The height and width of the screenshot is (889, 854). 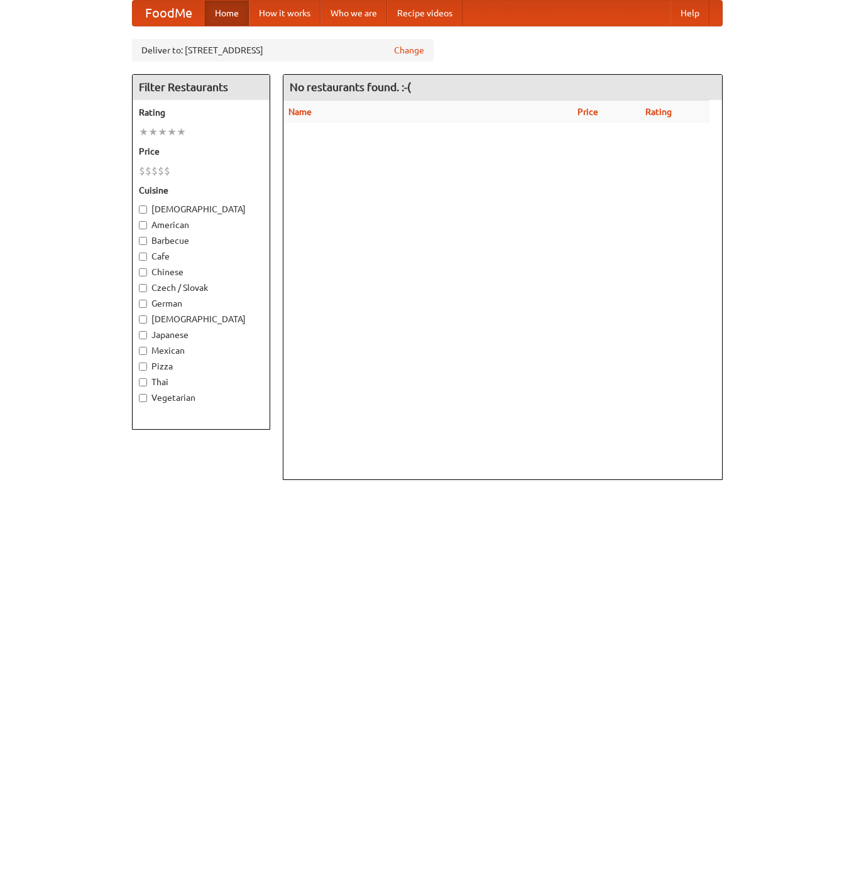 What do you see at coordinates (300, 112) in the screenshot?
I see `a: Name` at bounding box center [300, 112].